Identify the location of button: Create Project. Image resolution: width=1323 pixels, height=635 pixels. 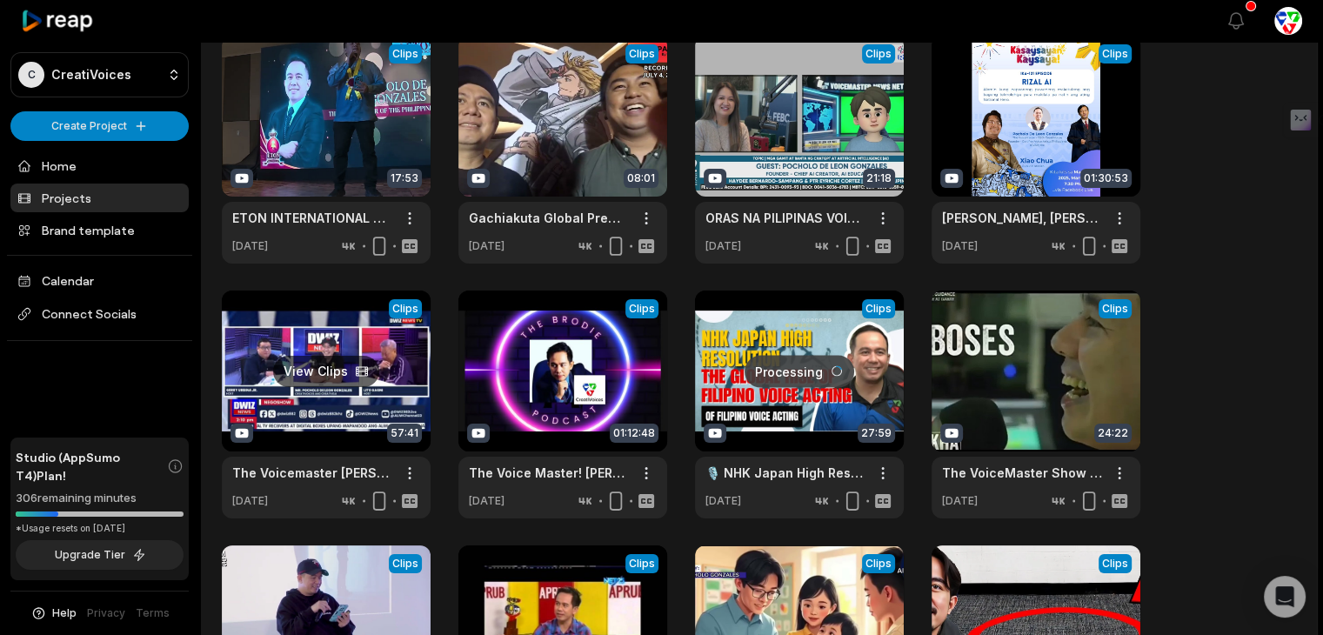
(99, 126).